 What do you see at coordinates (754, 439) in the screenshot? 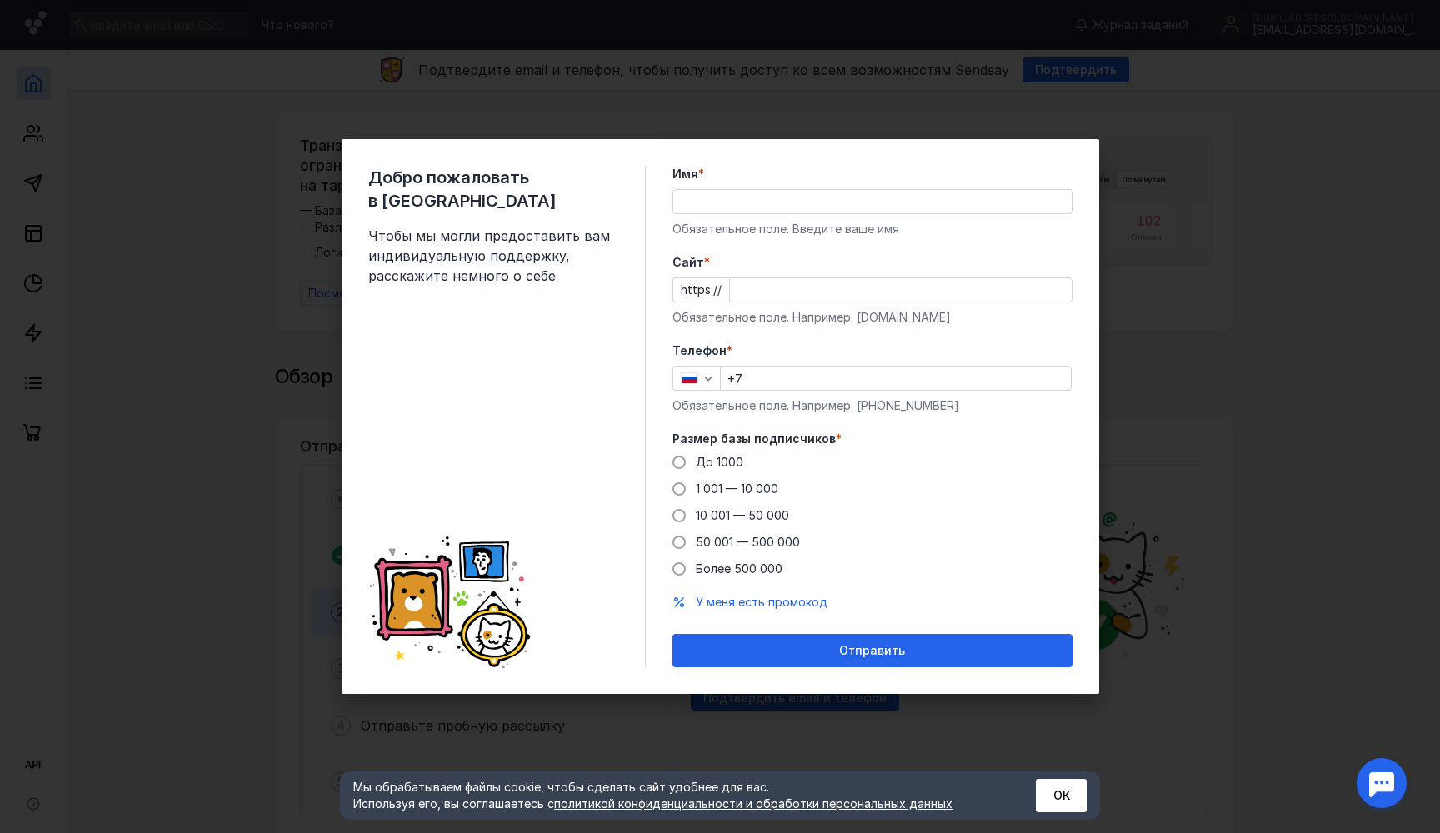
I see `span: Размер базы подписчиков` at bounding box center [754, 439].